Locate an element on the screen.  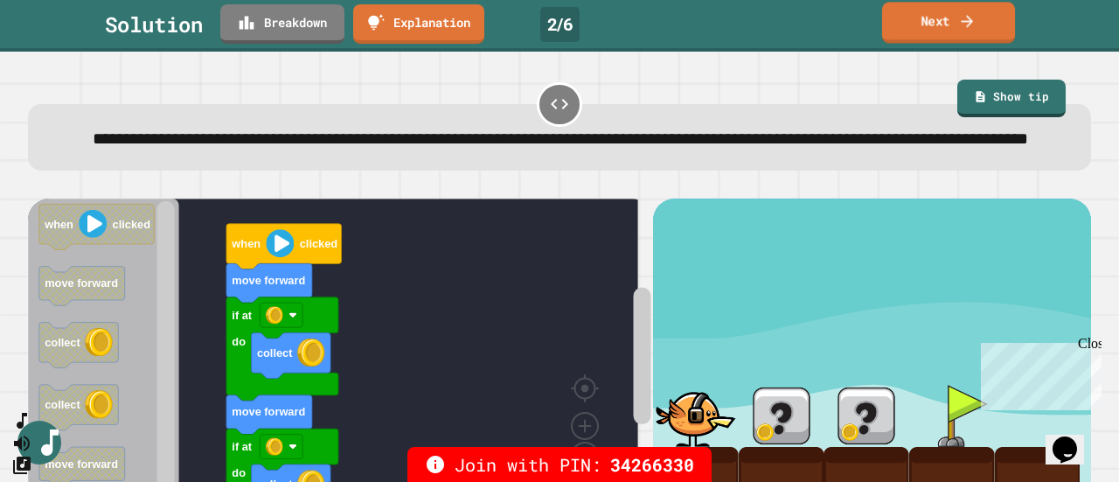
text: do is located at coordinates (239, 341).